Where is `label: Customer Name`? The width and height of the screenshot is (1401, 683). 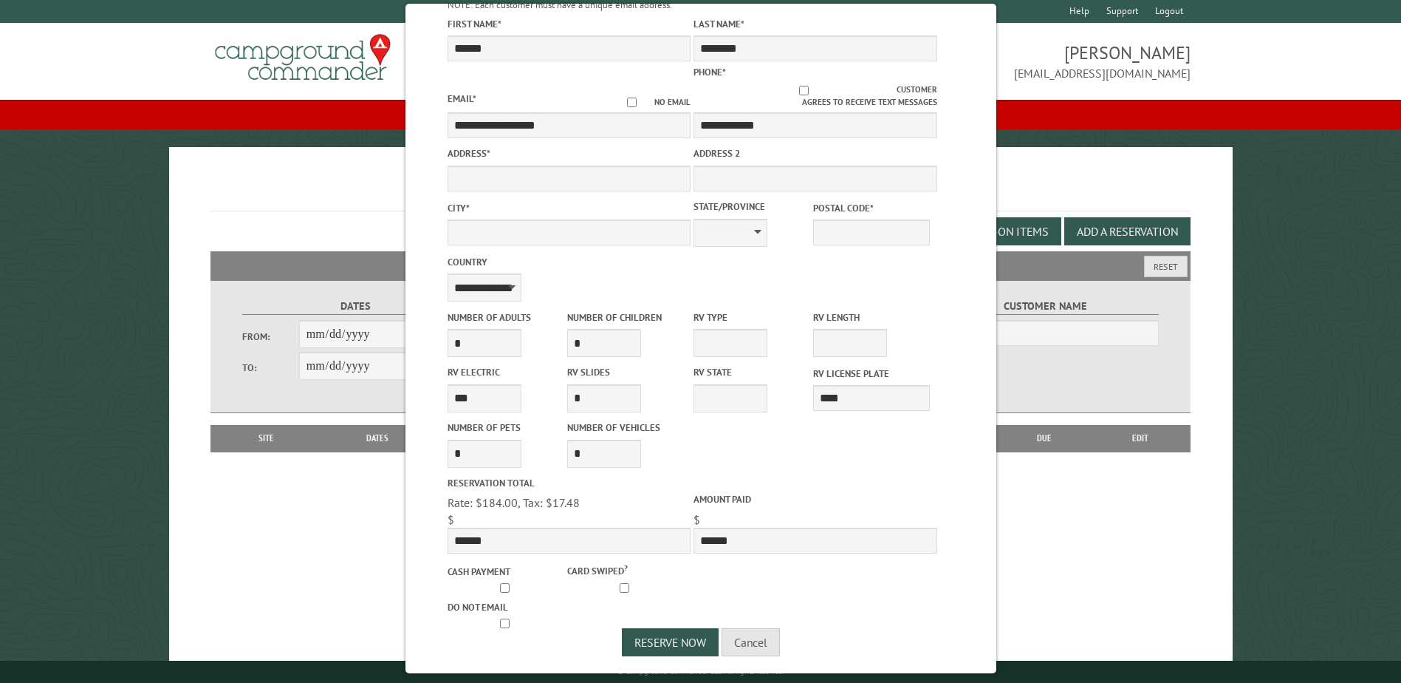
label: Customer Name is located at coordinates (1045, 306).